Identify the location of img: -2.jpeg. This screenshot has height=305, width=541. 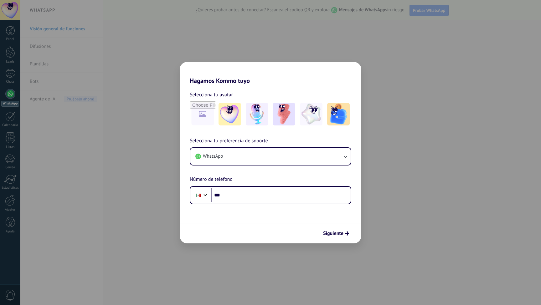
(257, 114).